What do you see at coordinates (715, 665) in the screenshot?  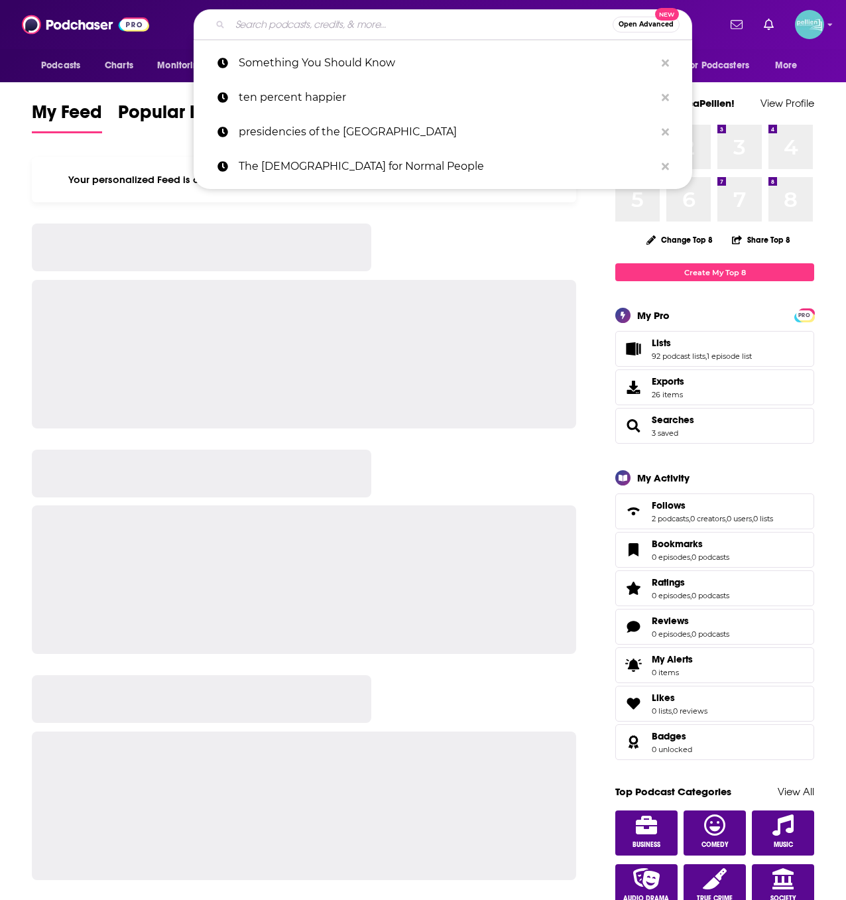 I see `a: My Alerts` at bounding box center [715, 665].